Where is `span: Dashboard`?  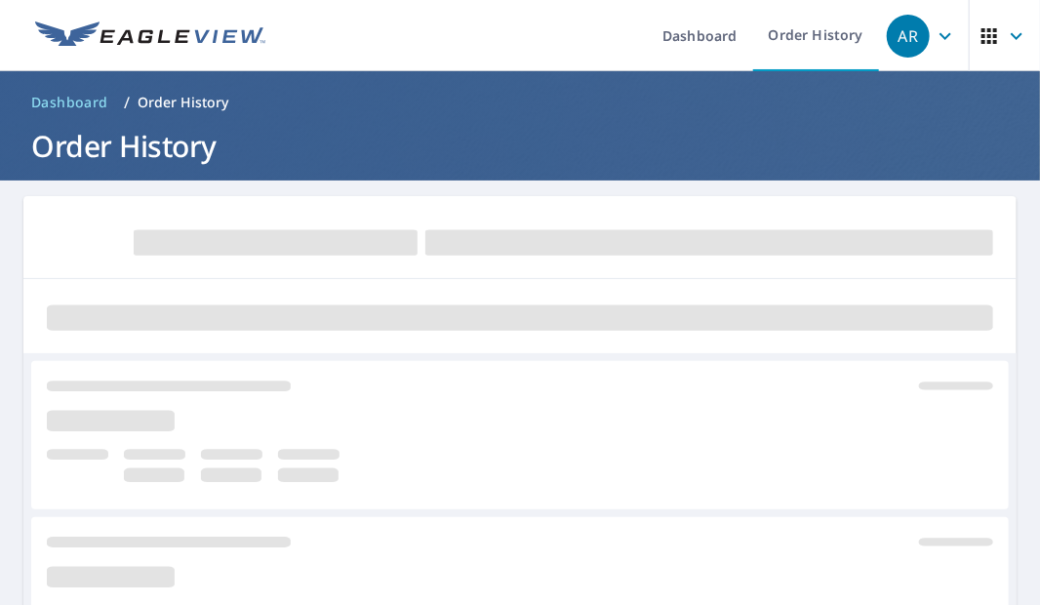 span: Dashboard is located at coordinates (69, 102).